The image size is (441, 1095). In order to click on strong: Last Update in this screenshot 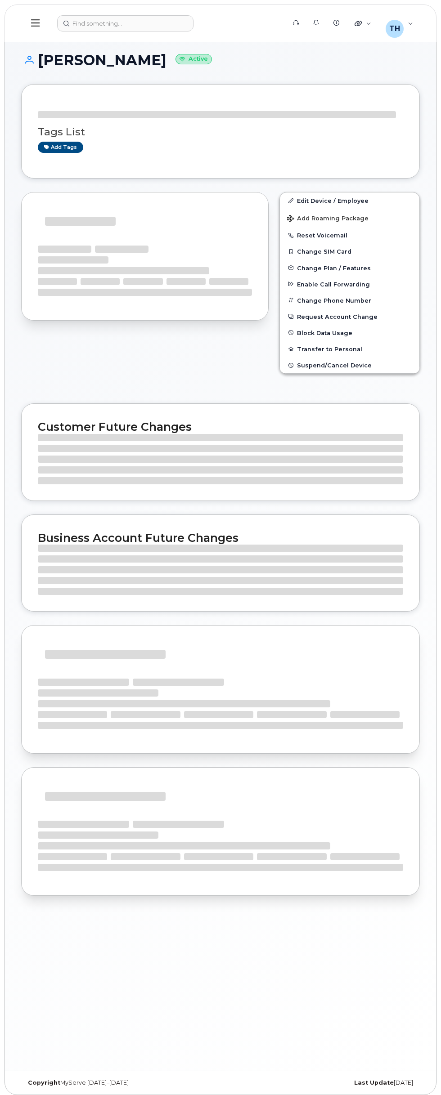, I will do `click(374, 1082)`.